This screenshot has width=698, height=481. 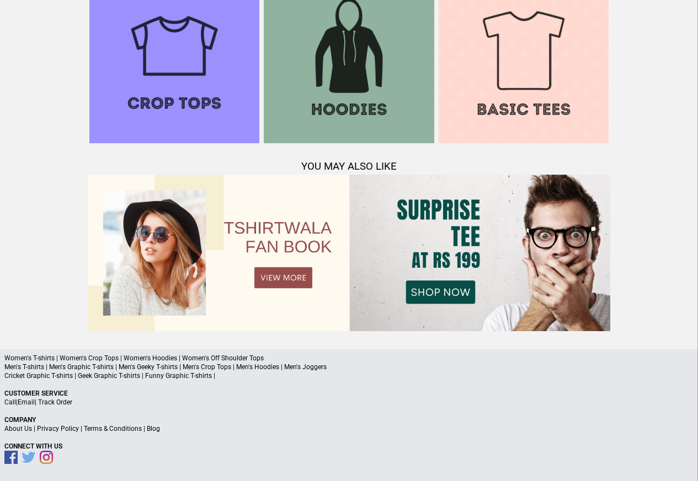 What do you see at coordinates (58, 429) in the screenshot?
I see `a: Privacy Policy` at bounding box center [58, 429].